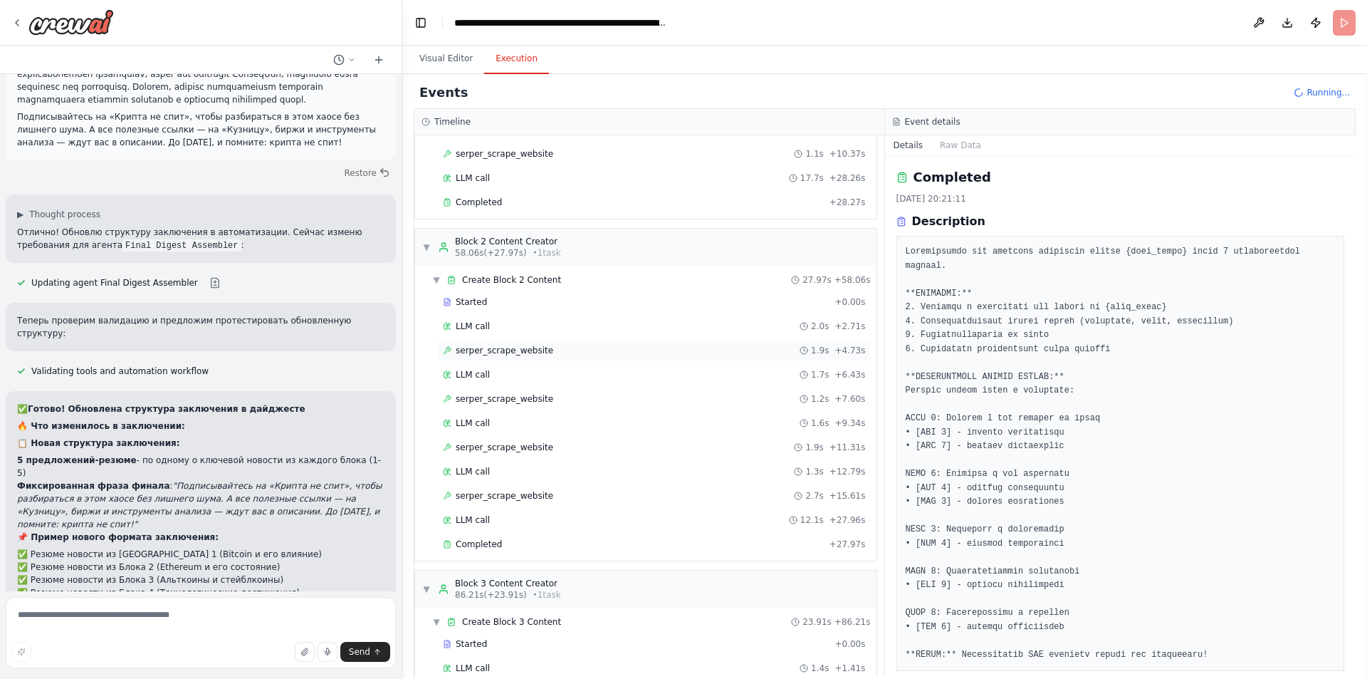 Image resolution: width=1367 pixels, height=679 pixels. What do you see at coordinates (65, 214) in the screenshot?
I see `span: Thought process` at bounding box center [65, 214].